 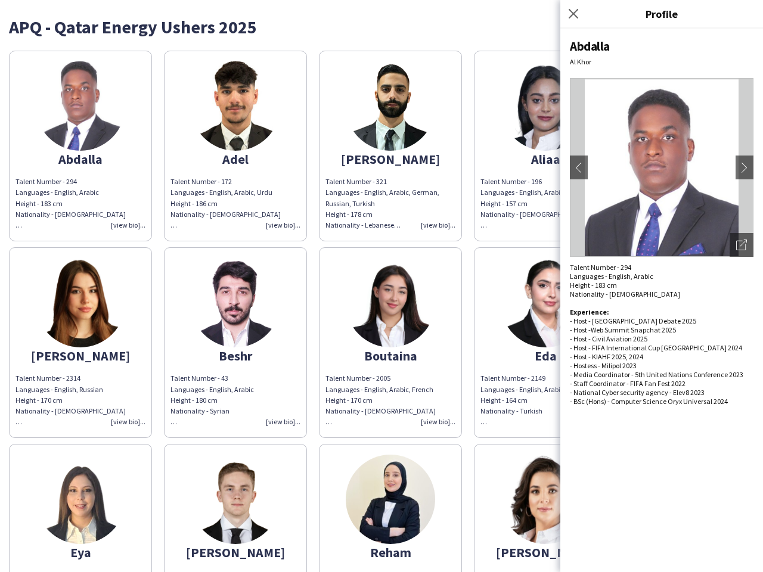 I want to click on span: - Host - Civil Aviation 2025, so click(x=608, y=338).